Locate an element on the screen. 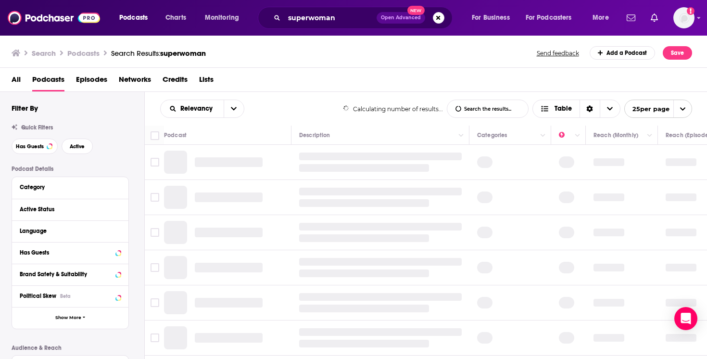 Image resolution: width=707 pixels, height=359 pixels. span: Logged in as SolComms is located at coordinates (684, 18).